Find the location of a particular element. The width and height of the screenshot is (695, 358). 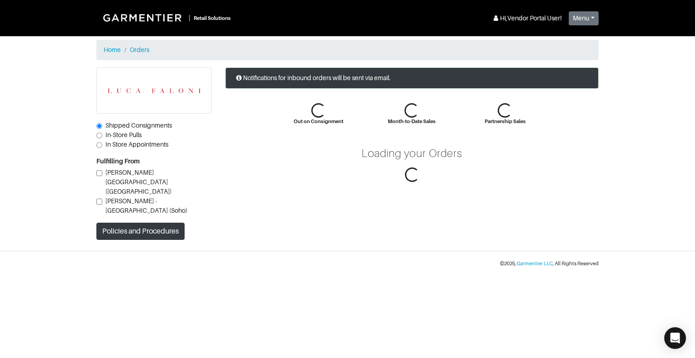

a: Home is located at coordinates (112, 50).